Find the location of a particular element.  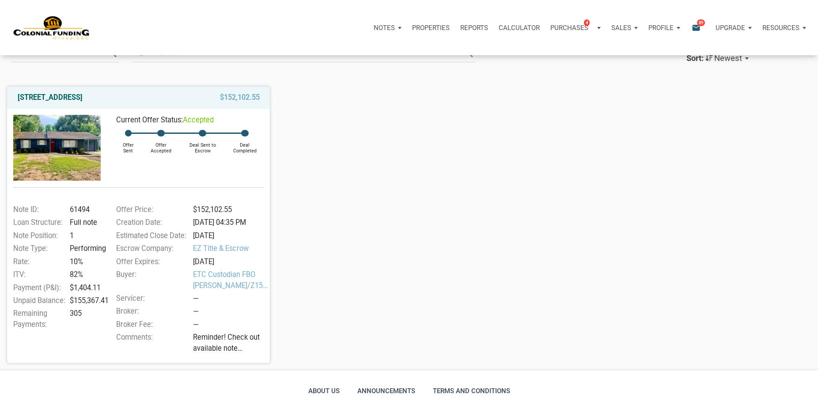

div: Deal Completed is located at coordinates (245, 145).